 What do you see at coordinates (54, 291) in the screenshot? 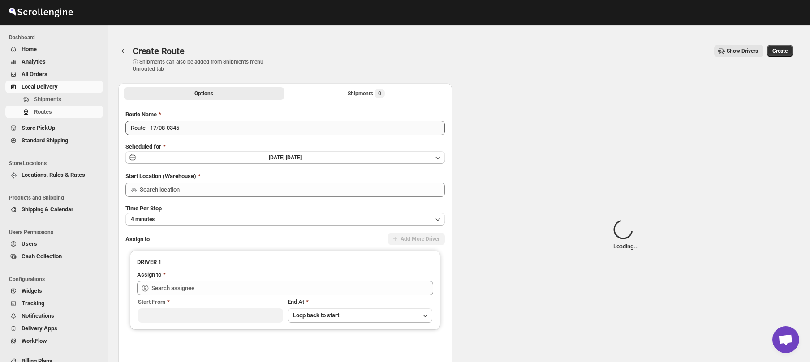
I see `button: Widgets` at bounding box center [54, 291].